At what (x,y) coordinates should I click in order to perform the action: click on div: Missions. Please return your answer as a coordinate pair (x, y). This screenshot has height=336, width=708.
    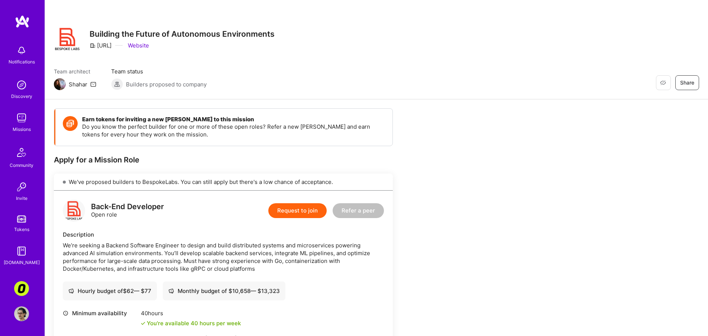
    Looking at the image, I should click on (22, 129).